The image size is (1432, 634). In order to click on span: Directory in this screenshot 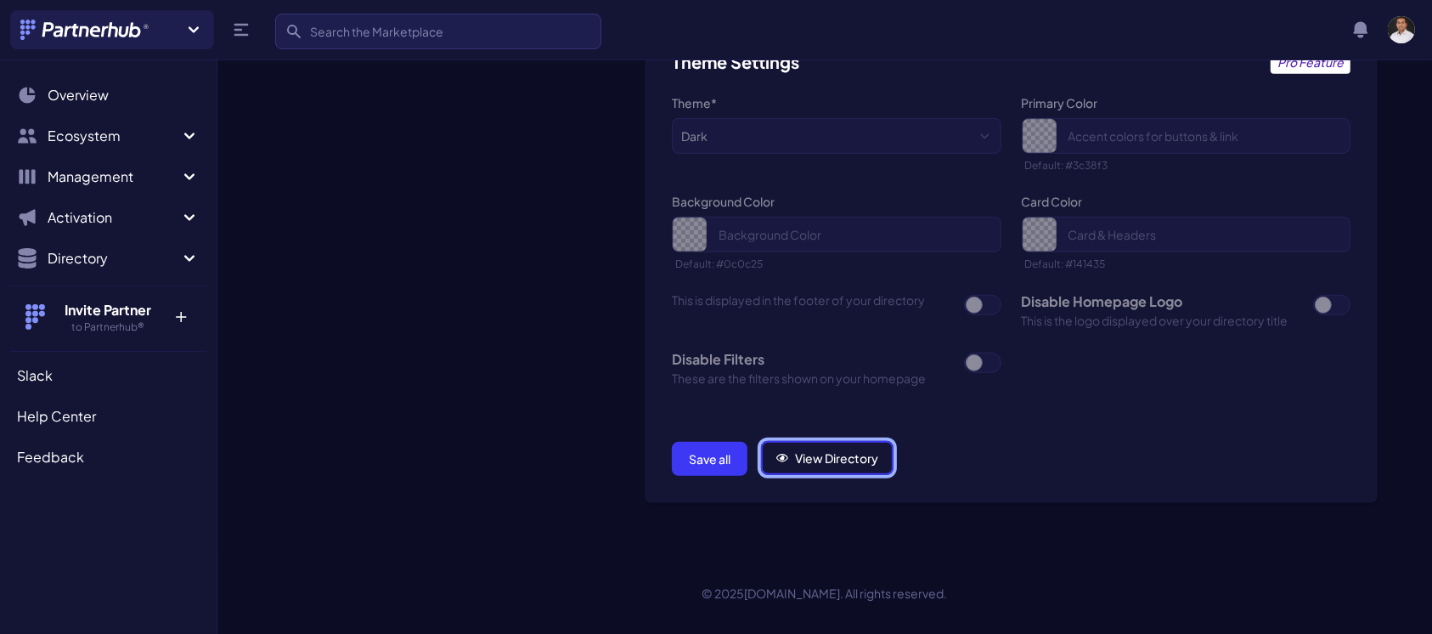, I will do `click(113, 258)`.